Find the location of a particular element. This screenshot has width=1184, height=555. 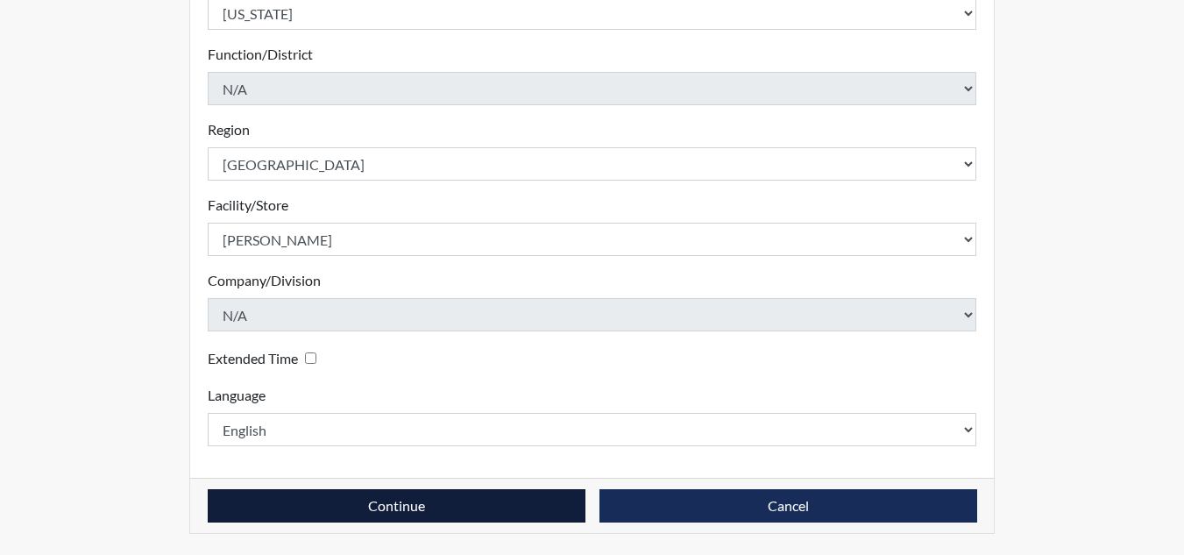

label: Region is located at coordinates (229, 130).